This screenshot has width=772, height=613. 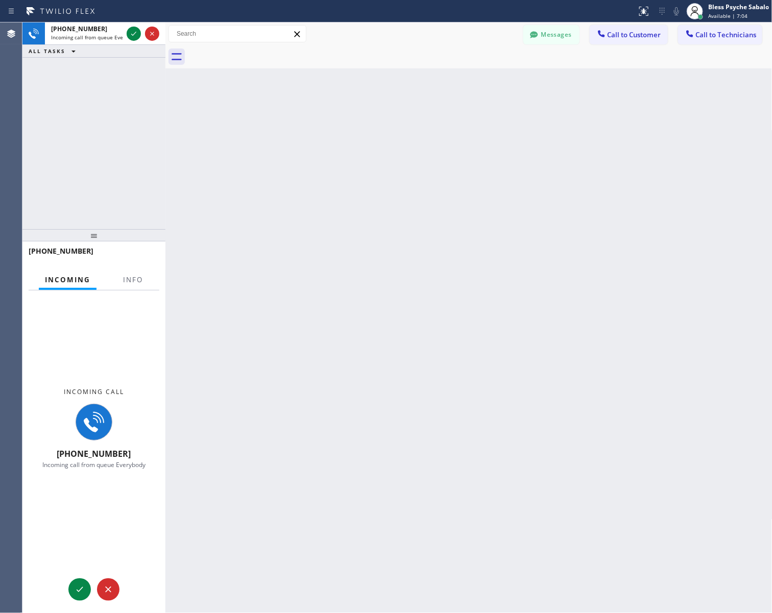 I want to click on button: Call to Technicians, so click(x=720, y=35).